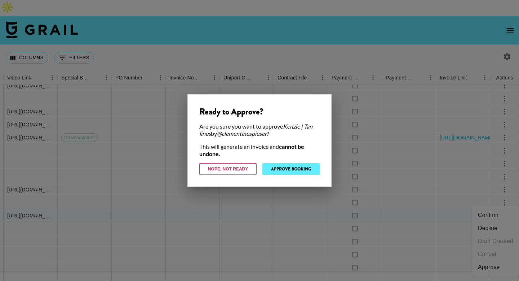 The width and height of the screenshot is (519, 281). I want to click on div: This will generate an invoice and ., so click(260, 150).